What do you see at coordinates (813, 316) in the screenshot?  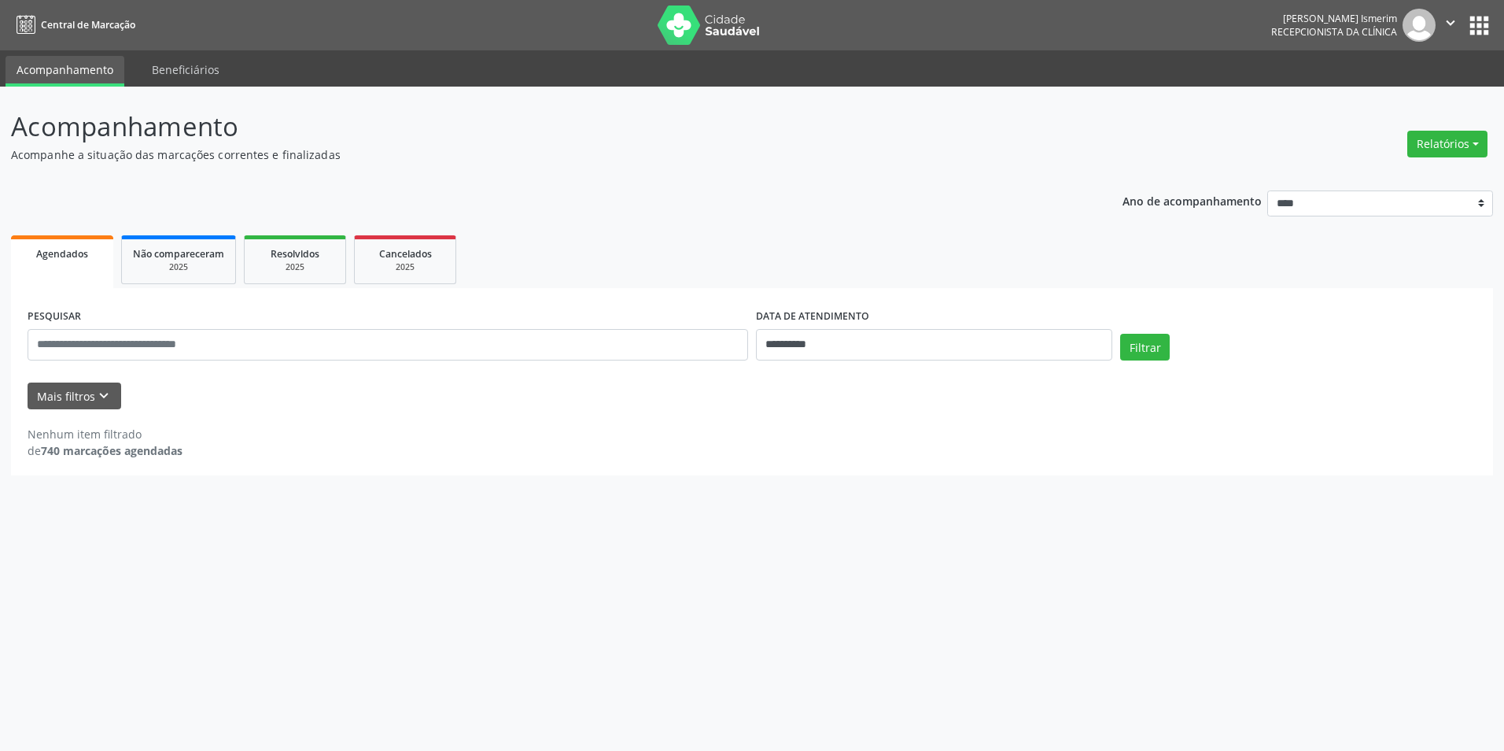 I see `label: DATA DE ATENDIMENTO` at bounding box center [813, 316].